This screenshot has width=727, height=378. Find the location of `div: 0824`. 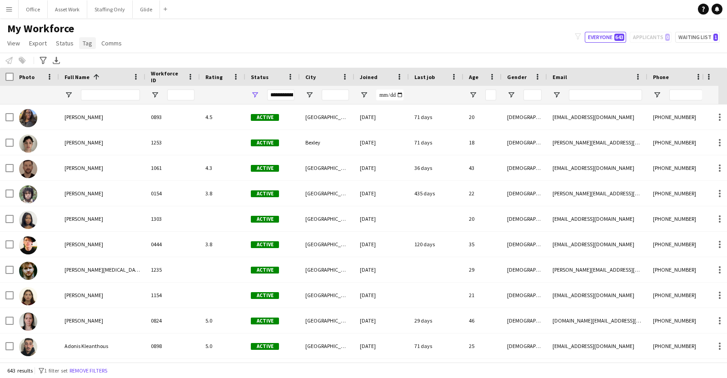

div: 0824 is located at coordinates (173, 320).